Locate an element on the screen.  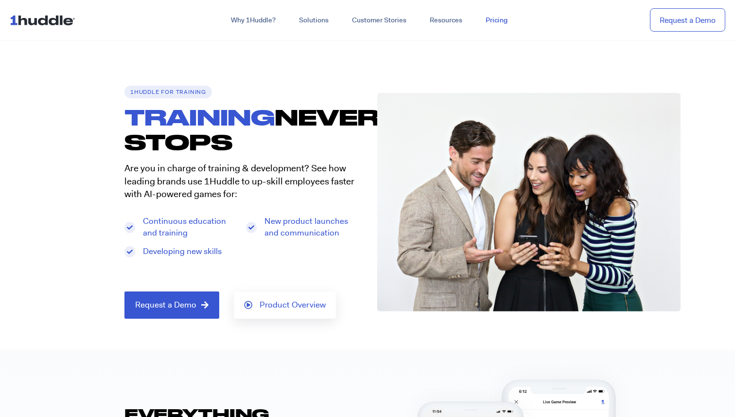
span: Request a Demo is located at coordinates (166, 305).